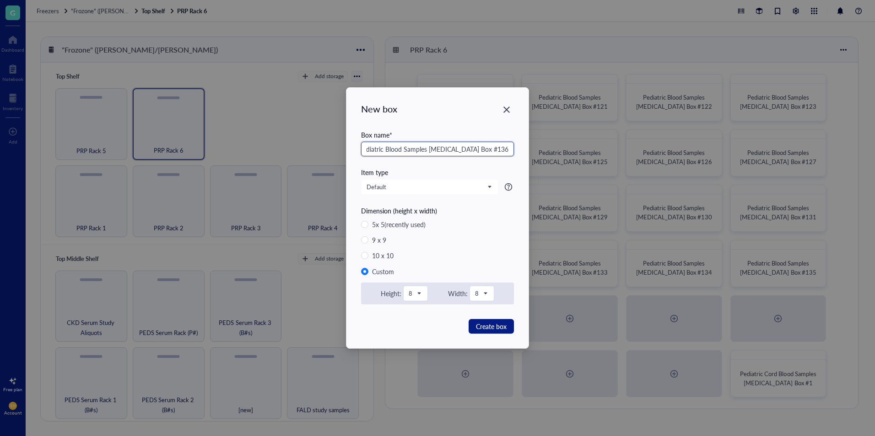 The height and width of the screenshot is (436, 875). I want to click on div: New box, so click(379, 109).